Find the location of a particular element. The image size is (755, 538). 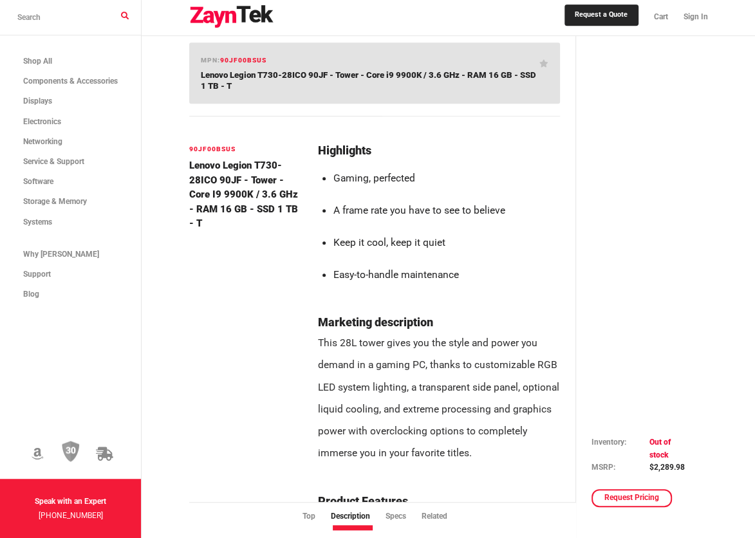

span: Blog is located at coordinates (31, 294).